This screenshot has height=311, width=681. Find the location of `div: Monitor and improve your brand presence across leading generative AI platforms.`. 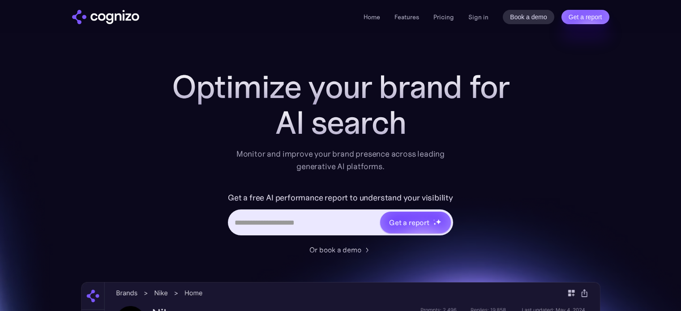

div: Monitor and improve your brand presence across leading generative AI platforms. is located at coordinates (341, 160).